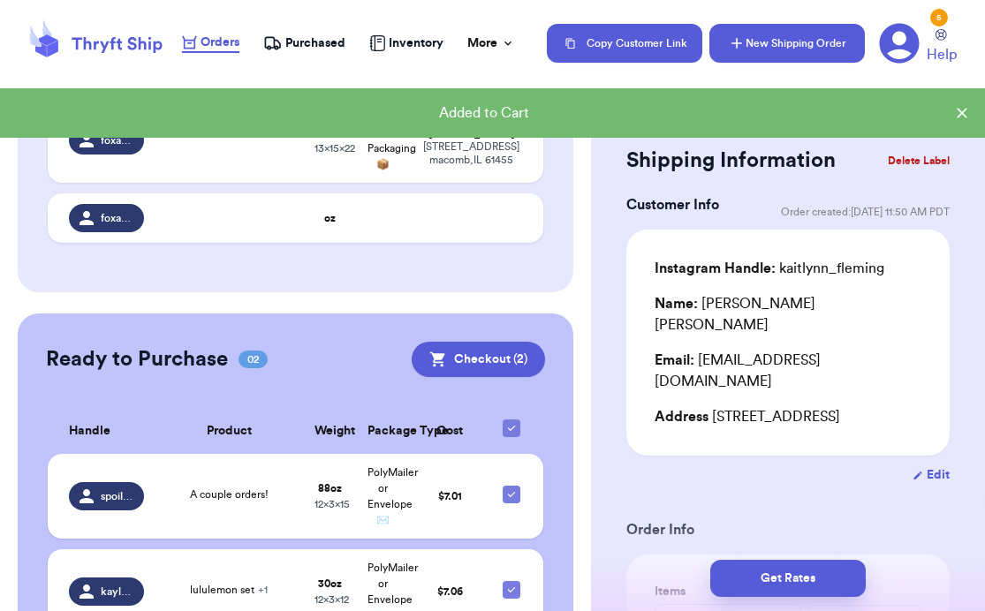 Image resolution: width=985 pixels, height=611 pixels. Describe the element at coordinates (899, 43) in the screenshot. I see `a: 5` at that location.